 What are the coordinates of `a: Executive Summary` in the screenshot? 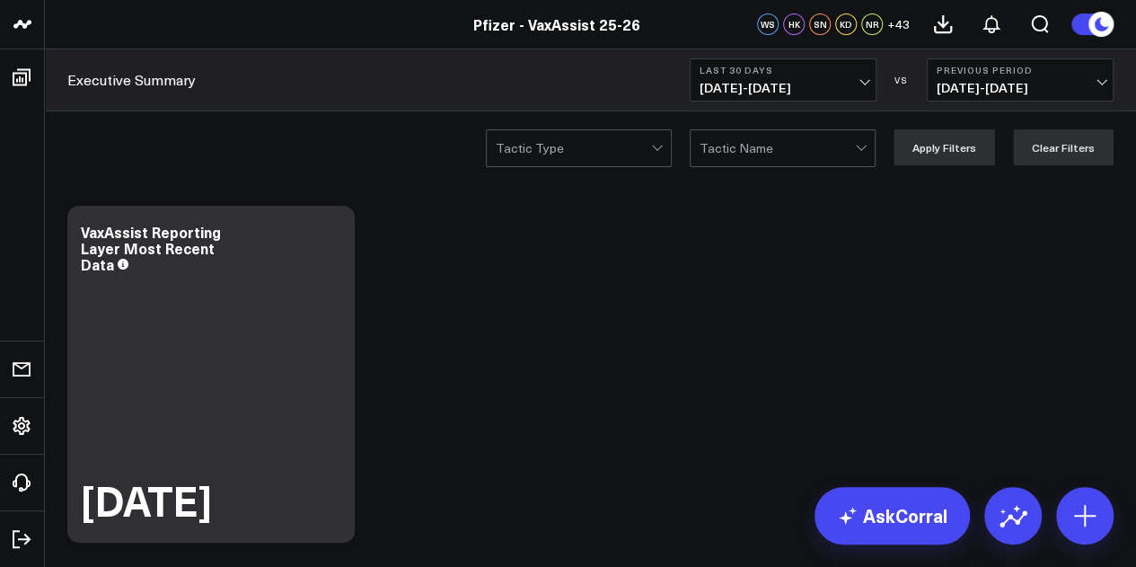 It's located at (131, 80).